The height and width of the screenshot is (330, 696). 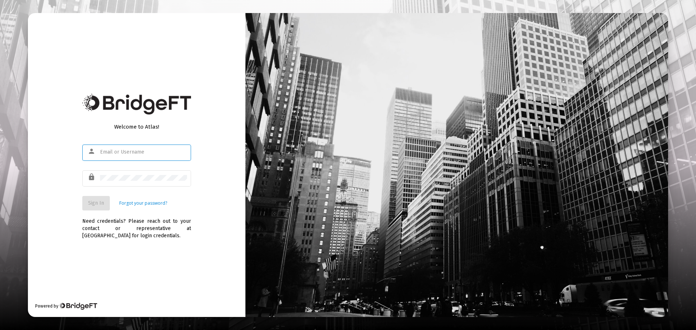 What do you see at coordinates (66, 306) in the screenshot?
I see `div: Powered by` at bounding box center [66, 306].